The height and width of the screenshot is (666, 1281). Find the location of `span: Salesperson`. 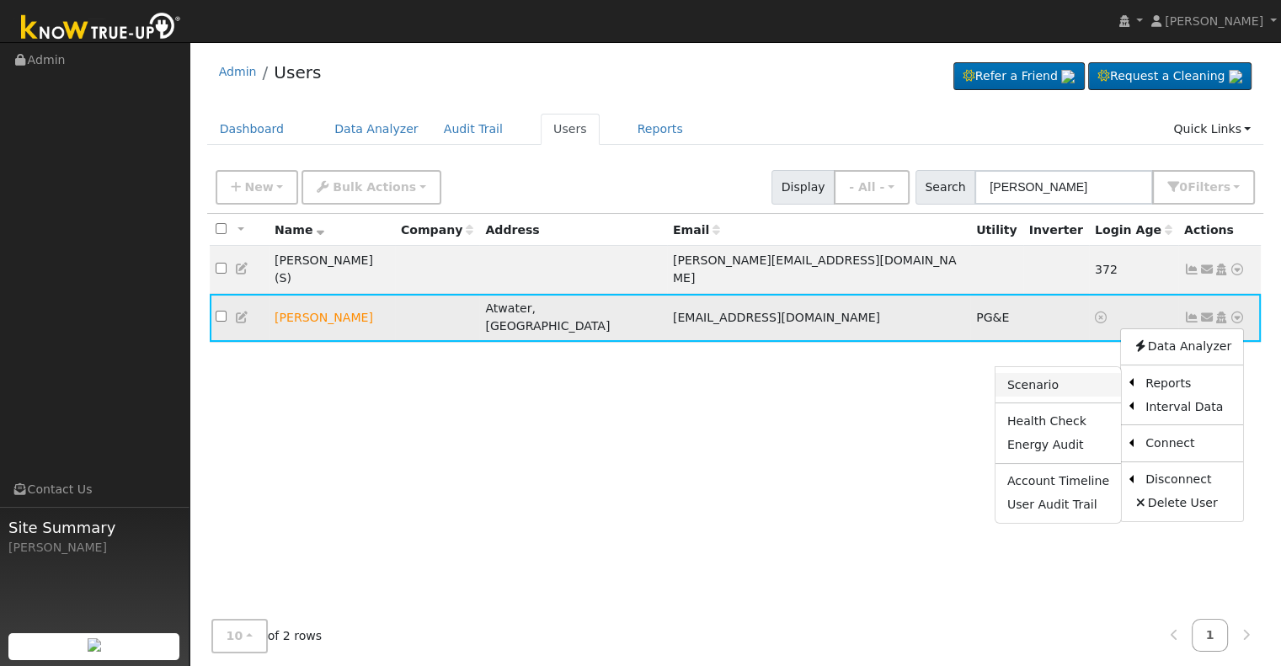

span: Salesperson is located at coordinates (282, 278).